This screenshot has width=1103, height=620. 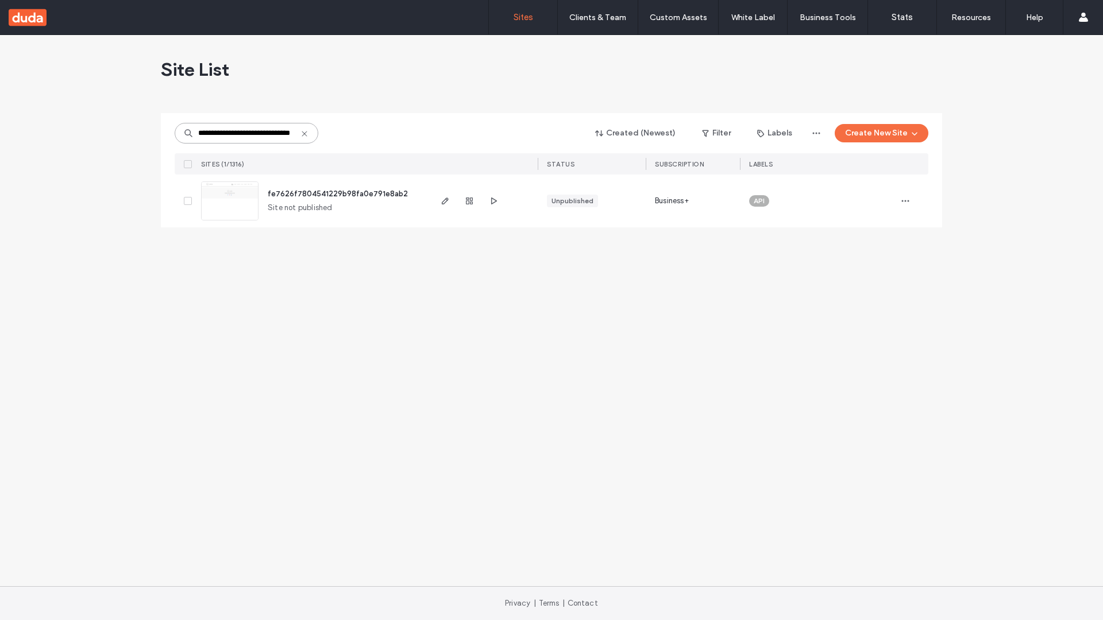 I want to click on span: Site not published, so click(x=300, y=208).